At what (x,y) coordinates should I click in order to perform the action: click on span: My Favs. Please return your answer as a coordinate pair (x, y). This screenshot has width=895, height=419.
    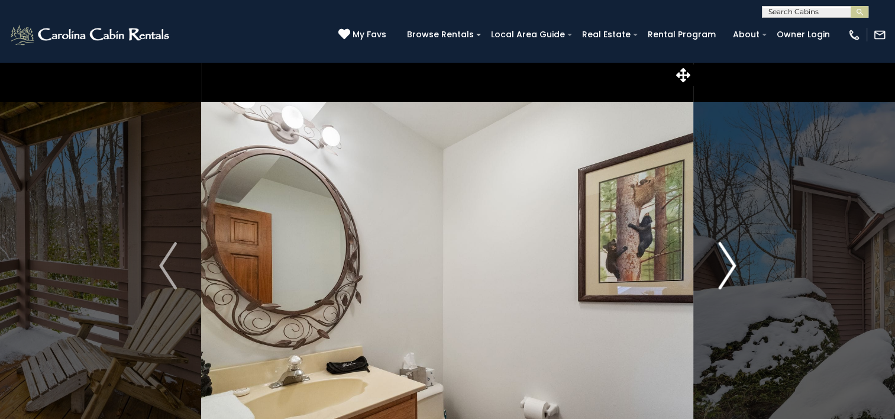
    Looking at the image, I should click on (369, 34).